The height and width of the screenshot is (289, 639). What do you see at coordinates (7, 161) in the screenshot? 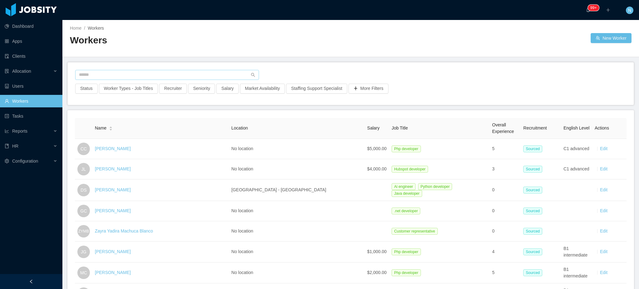
I see `i: icon: setting` at bounding box center [7, 161].